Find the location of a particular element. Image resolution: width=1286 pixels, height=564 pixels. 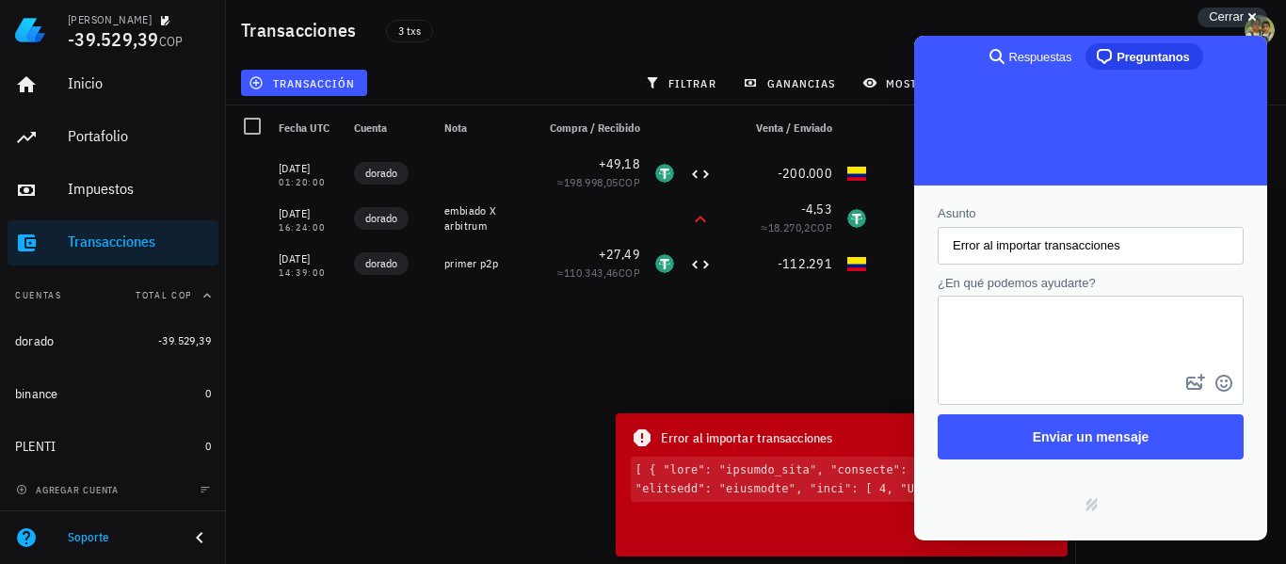

textarea: ¿En qué podemos ayudarte? is located at coordinates (176, 298).